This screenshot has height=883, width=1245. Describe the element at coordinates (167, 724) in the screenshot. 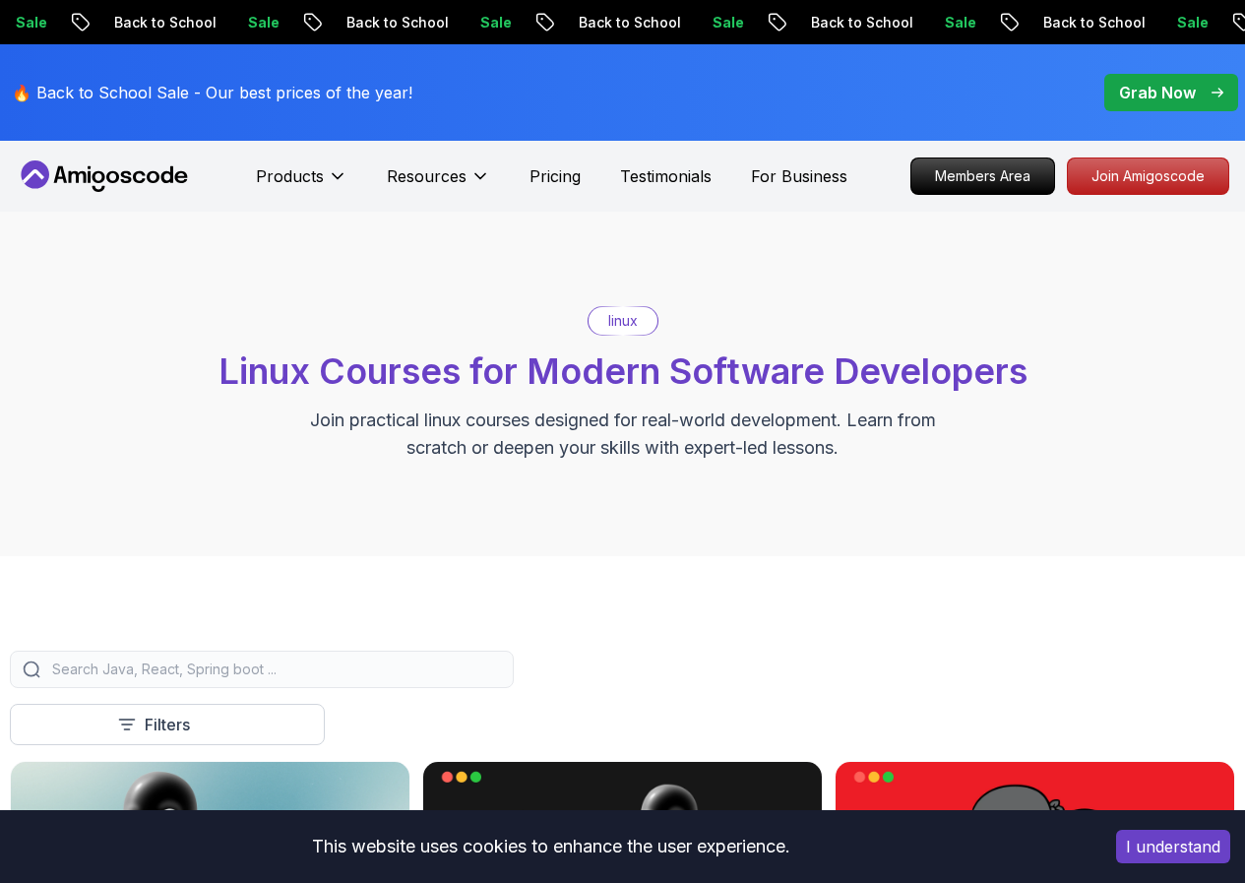

I see `button: Filters` at that location.